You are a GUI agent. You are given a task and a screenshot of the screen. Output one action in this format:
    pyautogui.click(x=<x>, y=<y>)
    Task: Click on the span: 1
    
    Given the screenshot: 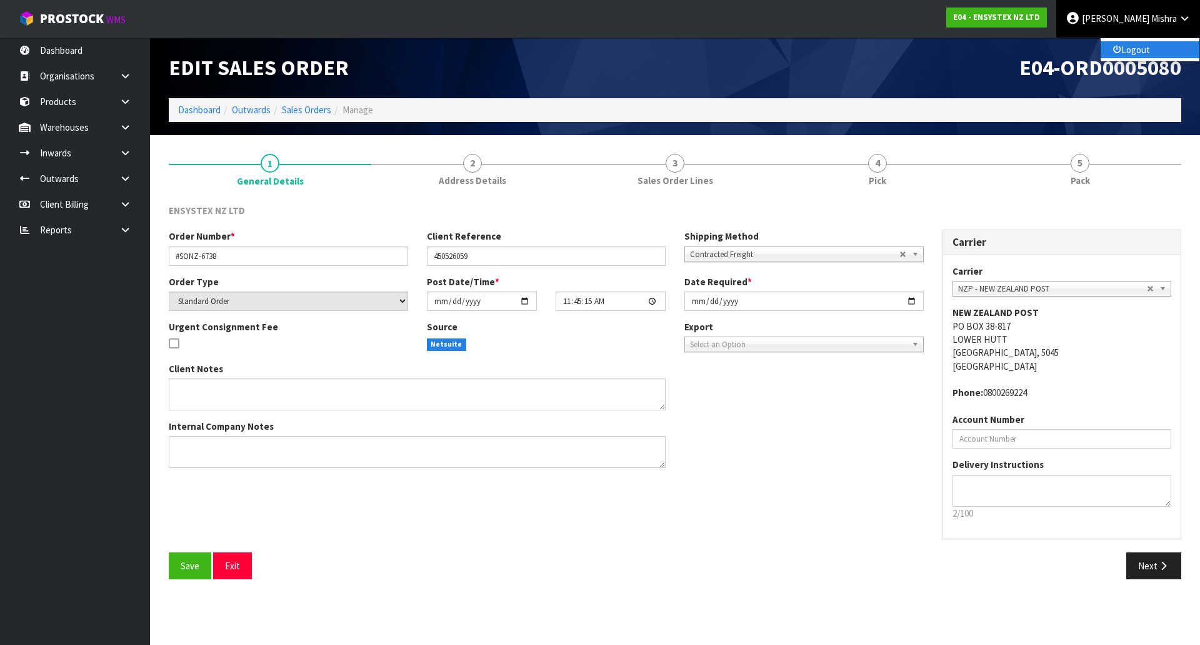 What is the action you would take?
    pyautogui.click(x=270, y=163)
    